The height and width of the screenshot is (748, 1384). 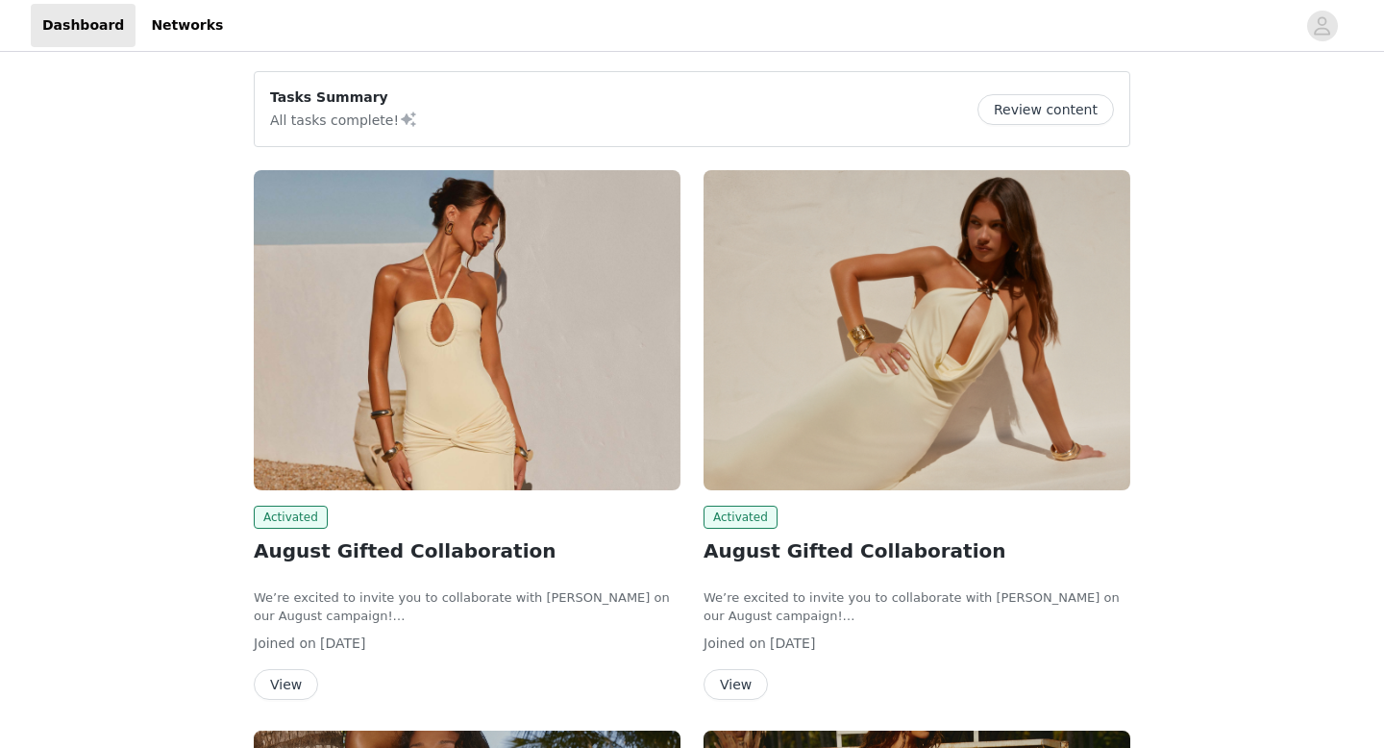 I want to click on div: avatar, so click(x=1322, y=26).